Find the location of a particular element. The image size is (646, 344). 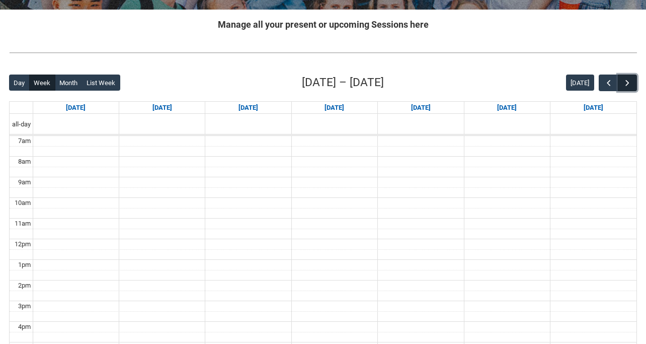

a: Go to August 24, 2025 is located at coordinates (75, 108).